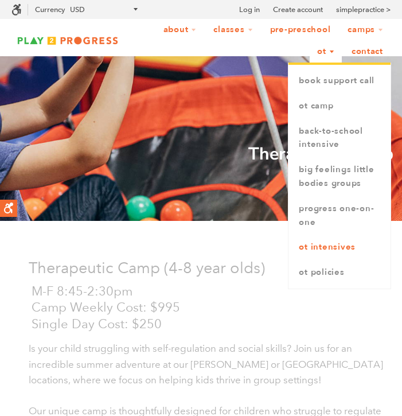  What do you see at coordinates (339, 247) in the screenshot?
I see `a: OT Intensives` at bounding box center [339, 247].